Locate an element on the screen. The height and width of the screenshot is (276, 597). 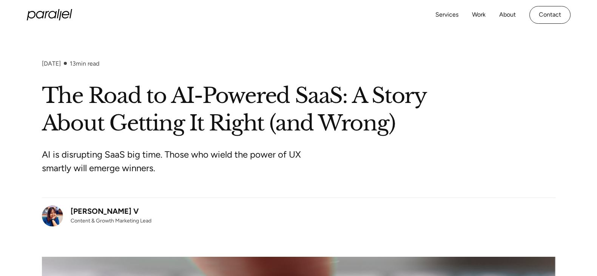
span: 13 is located at coordinates (73, 63).